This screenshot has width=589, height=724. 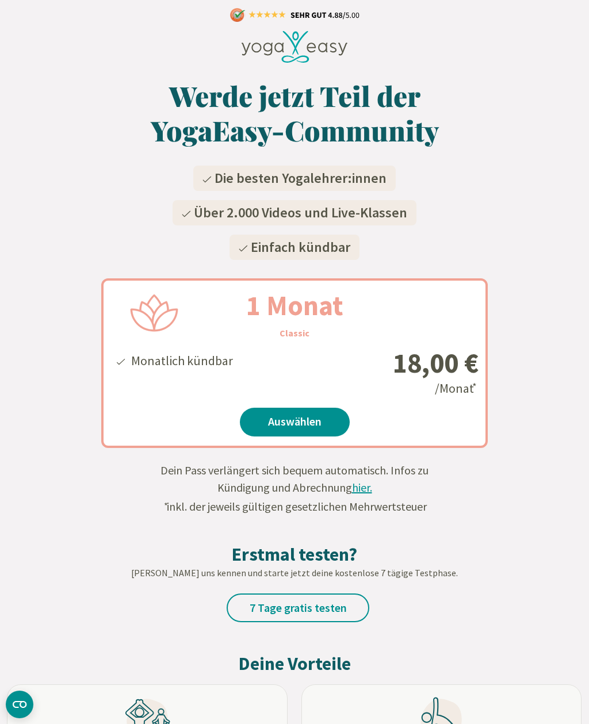 What do you see at coordinates (300, 247) in the screenshot?
I see `span: Einfach kündbar` at bounding box center [300, 247].